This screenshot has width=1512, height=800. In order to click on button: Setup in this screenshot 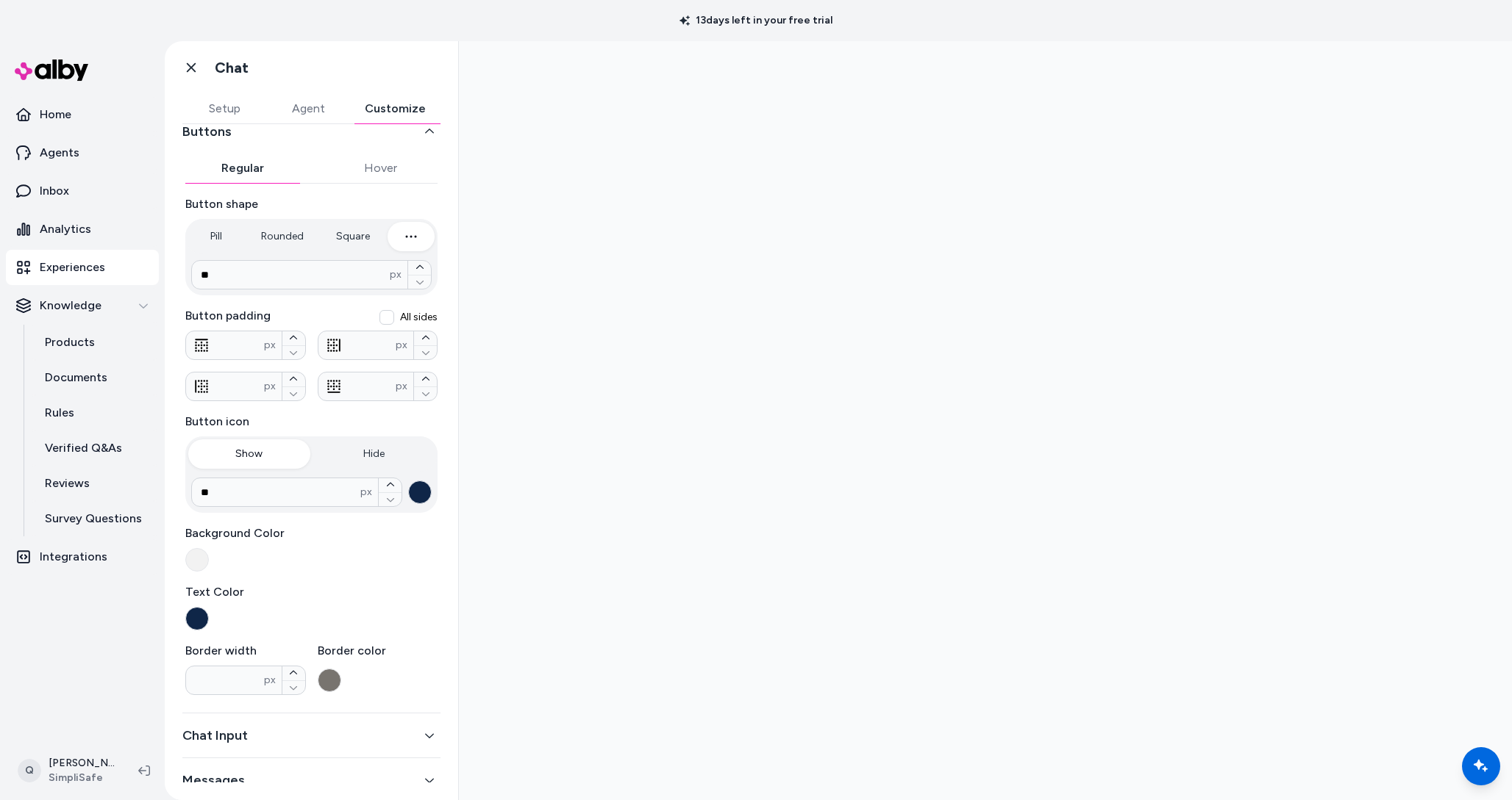, I will do `click(224, 108)`.